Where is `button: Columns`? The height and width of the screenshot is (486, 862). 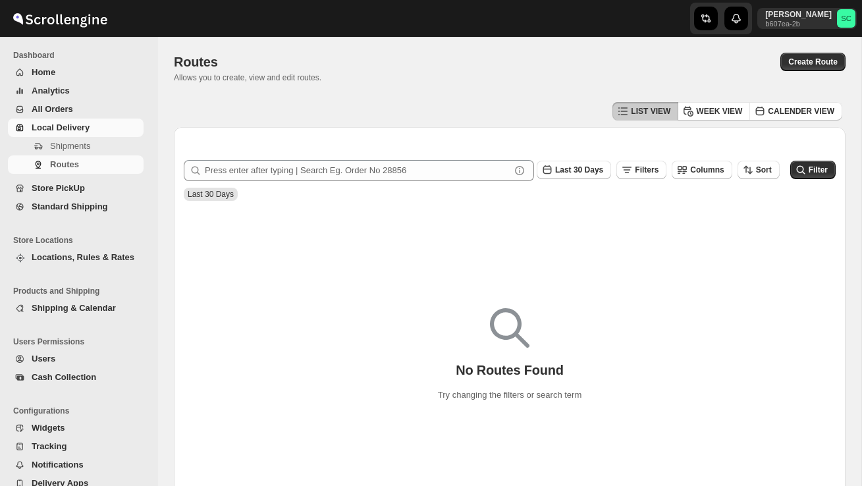 button: Columns is located at coordinates (702, 170).